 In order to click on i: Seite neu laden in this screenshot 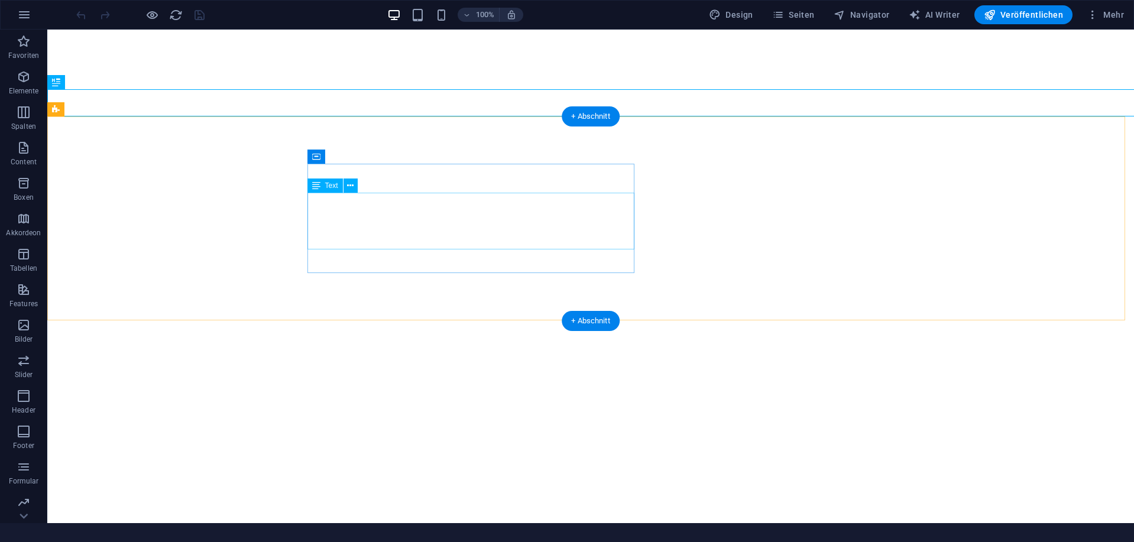, I will do `click(176, 15)`.